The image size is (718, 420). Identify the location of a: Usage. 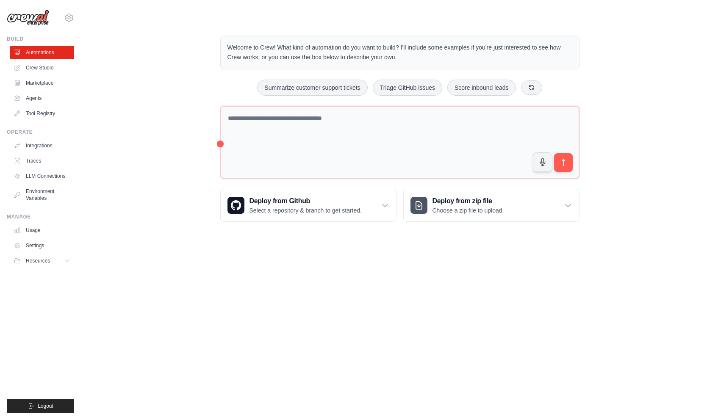
(42, 231).